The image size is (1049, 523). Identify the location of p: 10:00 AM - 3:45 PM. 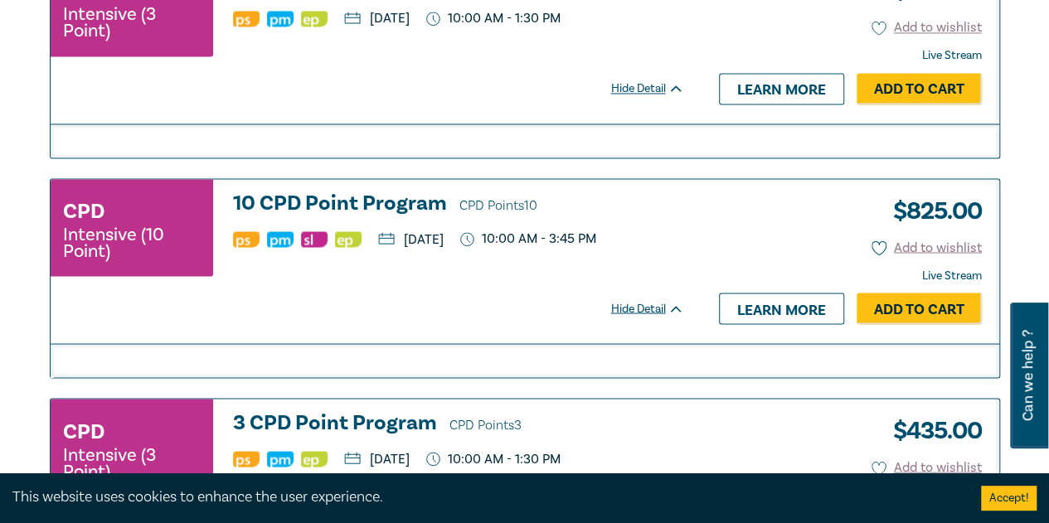
(528, 238).